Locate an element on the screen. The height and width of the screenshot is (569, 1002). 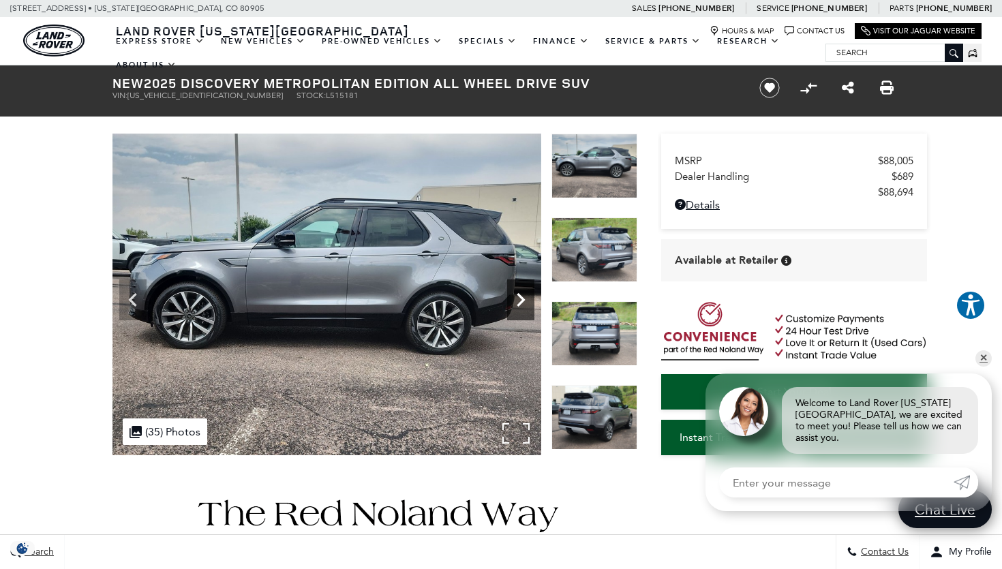
span: Sales is located at coordinates (644, 8).